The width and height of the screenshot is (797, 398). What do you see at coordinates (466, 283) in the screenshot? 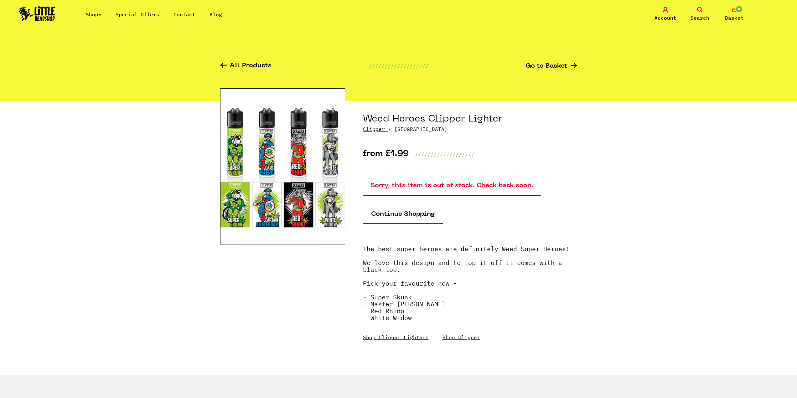
I see `strong: The best super heroes are definitely Weed Super Heroes! We love this design and to top it off it ...` at bounding box center [466, 283].